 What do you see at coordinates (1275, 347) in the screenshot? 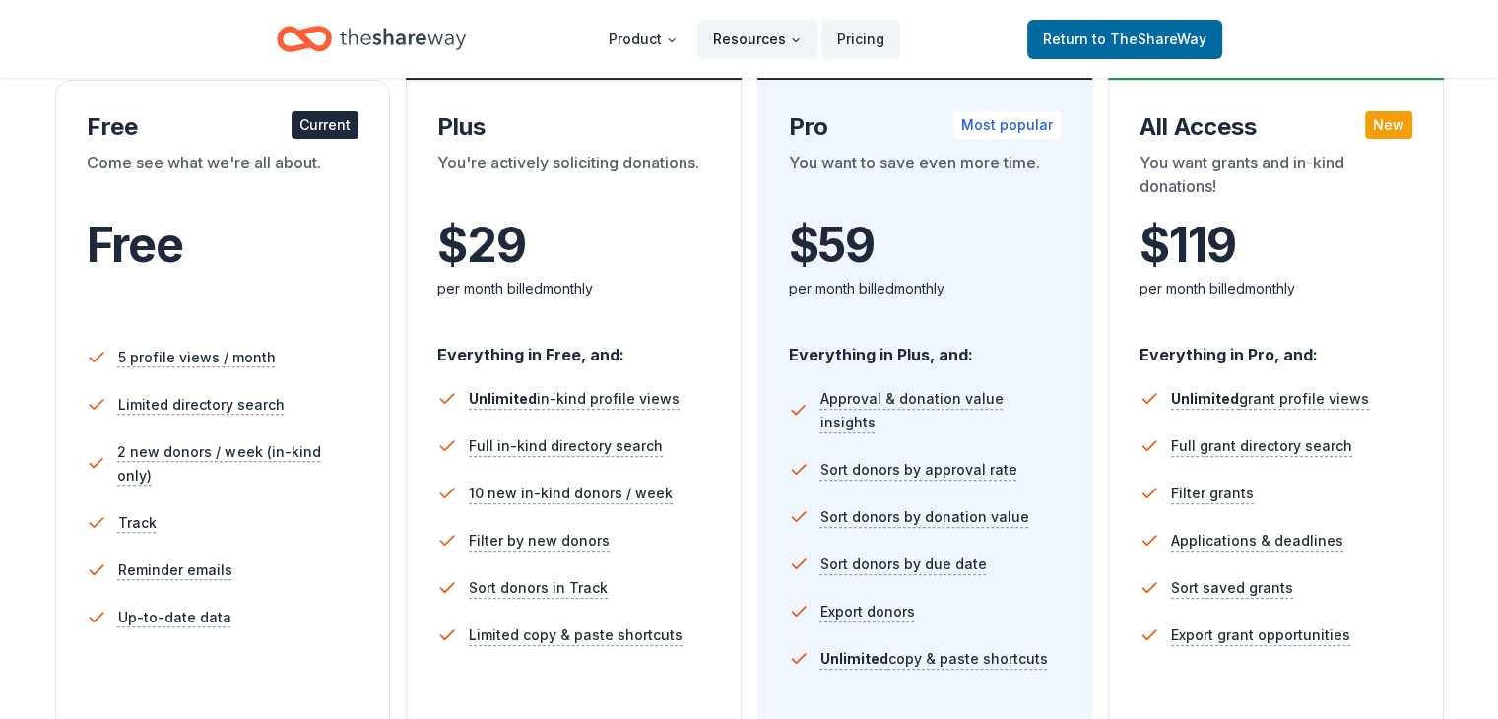
I see `div: Everything in Pro, and:` at bounding box center [1275, 347].